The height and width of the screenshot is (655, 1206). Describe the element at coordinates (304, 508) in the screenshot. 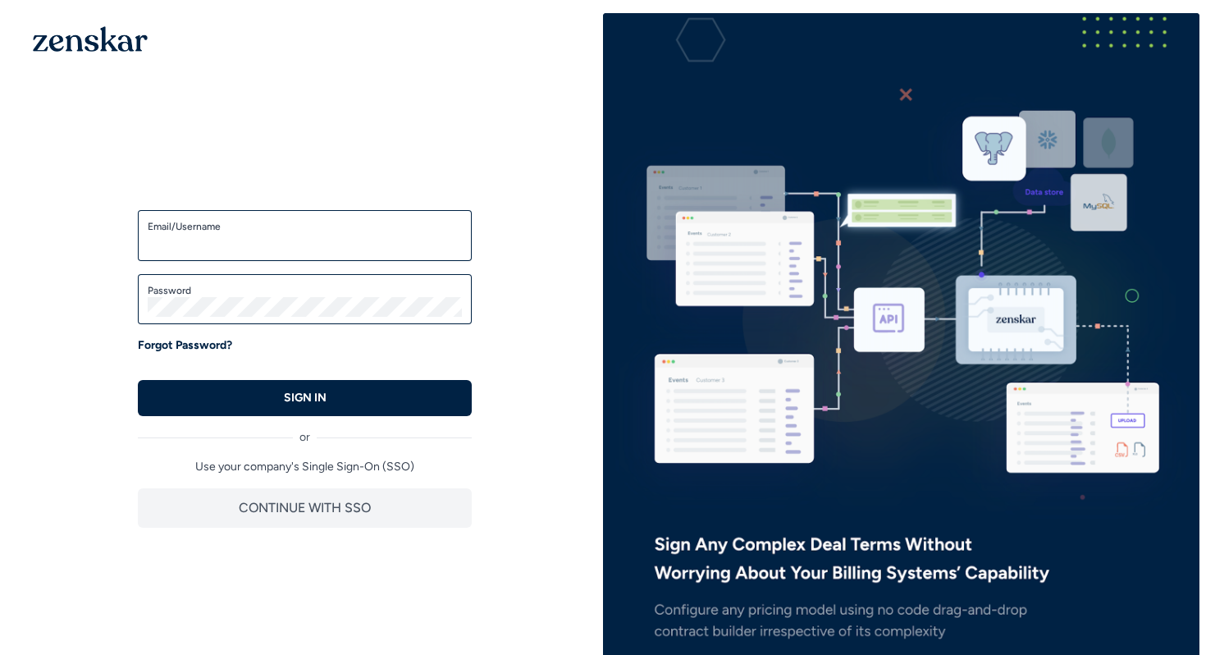

I see `button: CONTINUE WITH SSO` at that location.